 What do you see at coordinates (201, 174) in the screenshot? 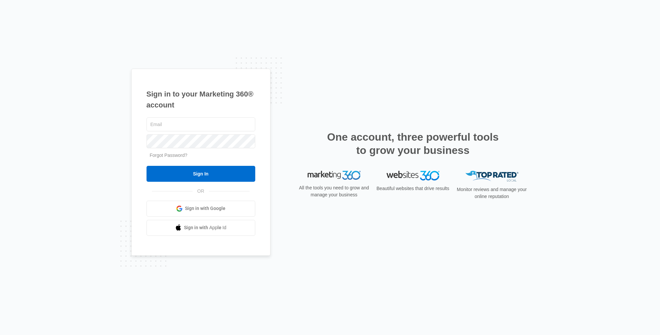
I see `input: Sign In` at bounding box center [201, 174].